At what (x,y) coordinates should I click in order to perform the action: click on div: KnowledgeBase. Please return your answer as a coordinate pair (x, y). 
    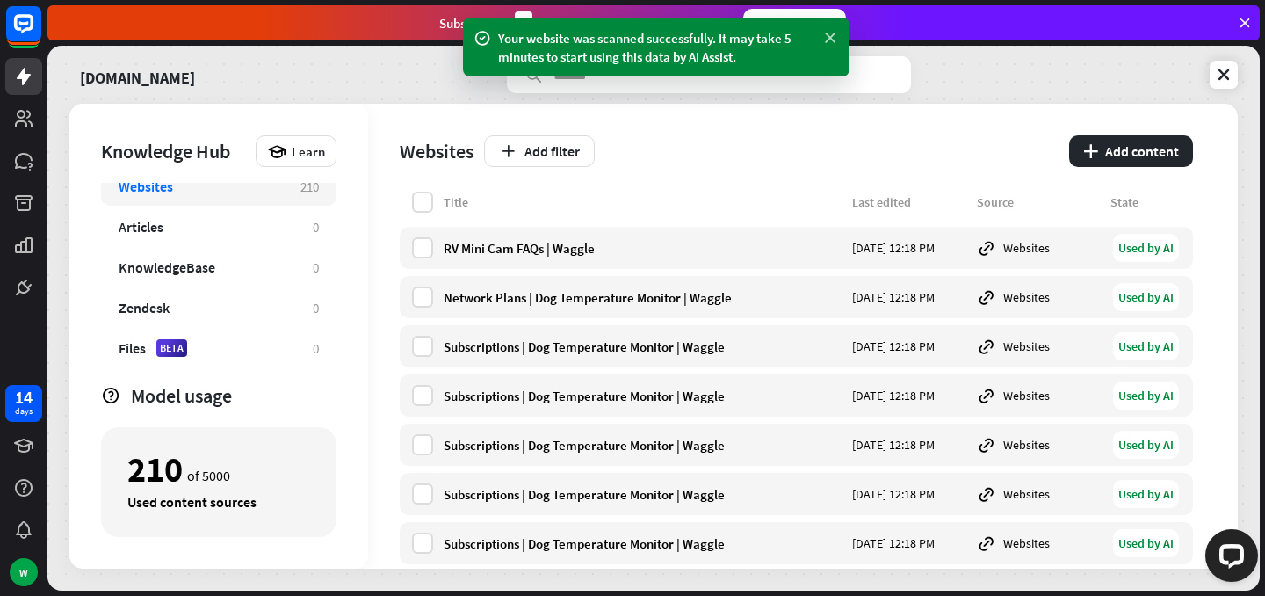
    Looking at the image, I should click on (167, 267).